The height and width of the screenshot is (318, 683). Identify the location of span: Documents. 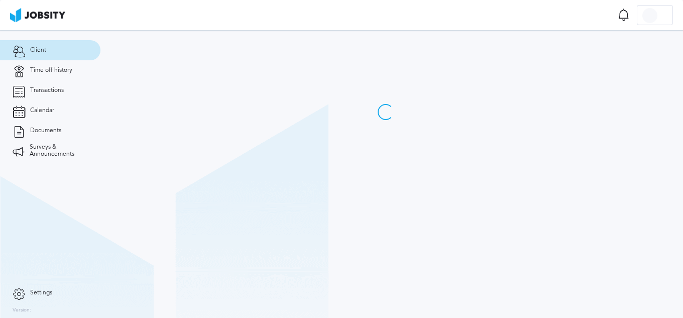
(46, 131).